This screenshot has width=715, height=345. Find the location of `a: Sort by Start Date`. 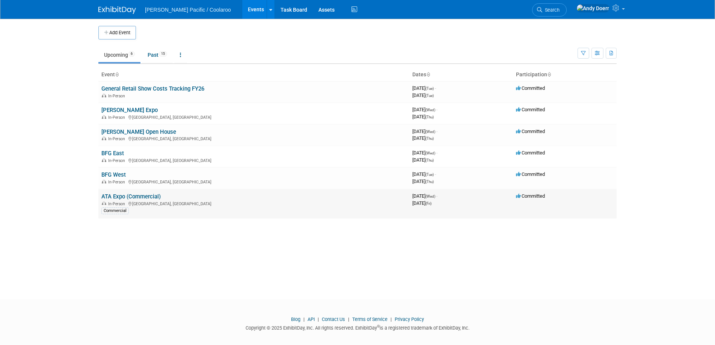

a: Sort by Start Date is located at coordinates (428, 74).